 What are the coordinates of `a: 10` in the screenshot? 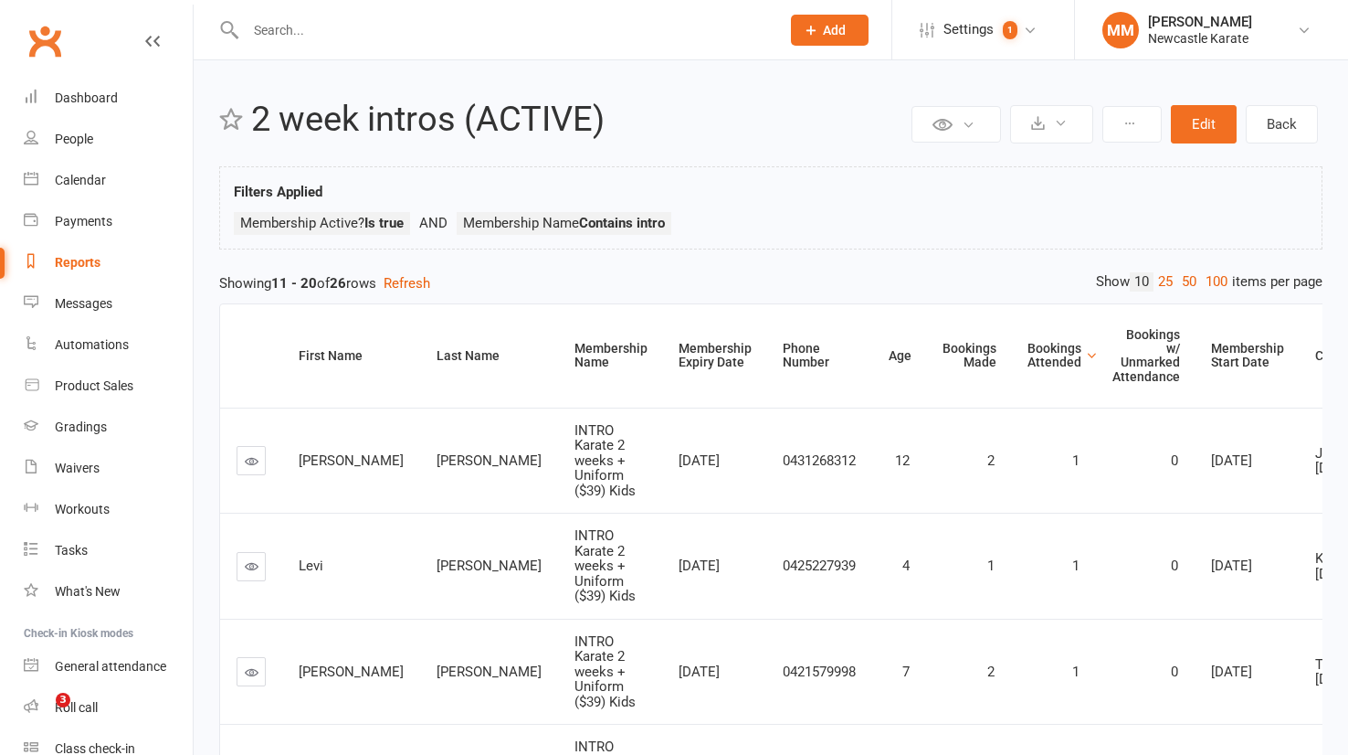 It's located at (1142, 281).